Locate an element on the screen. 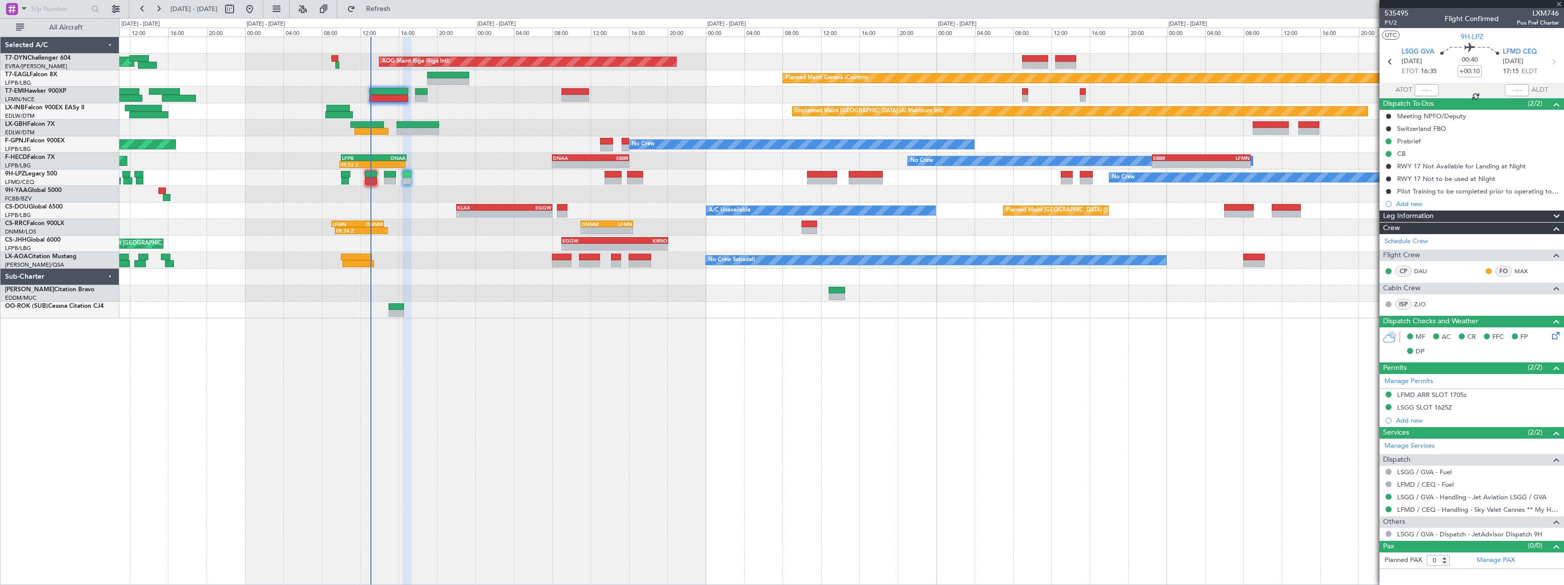  button: All Aircraft is located at coordinates (60, 28).